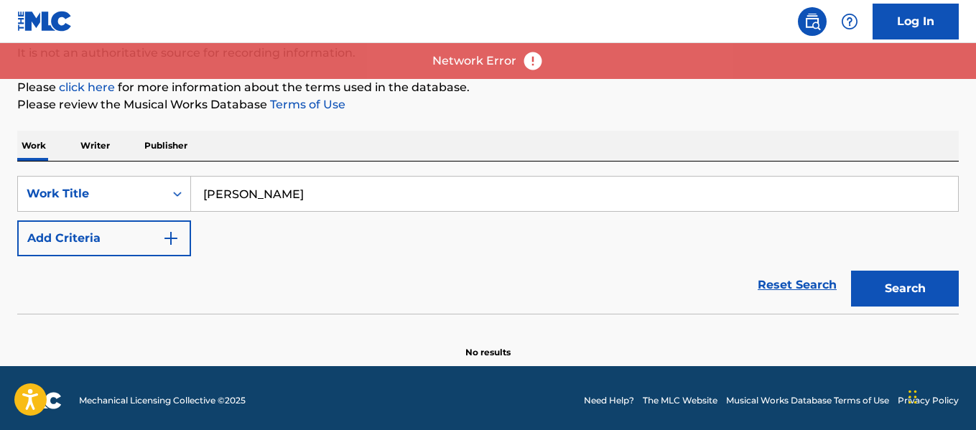  Describe the element at coordinates (474, 61) in the screenshot. I see `p: Network Error` at that location.